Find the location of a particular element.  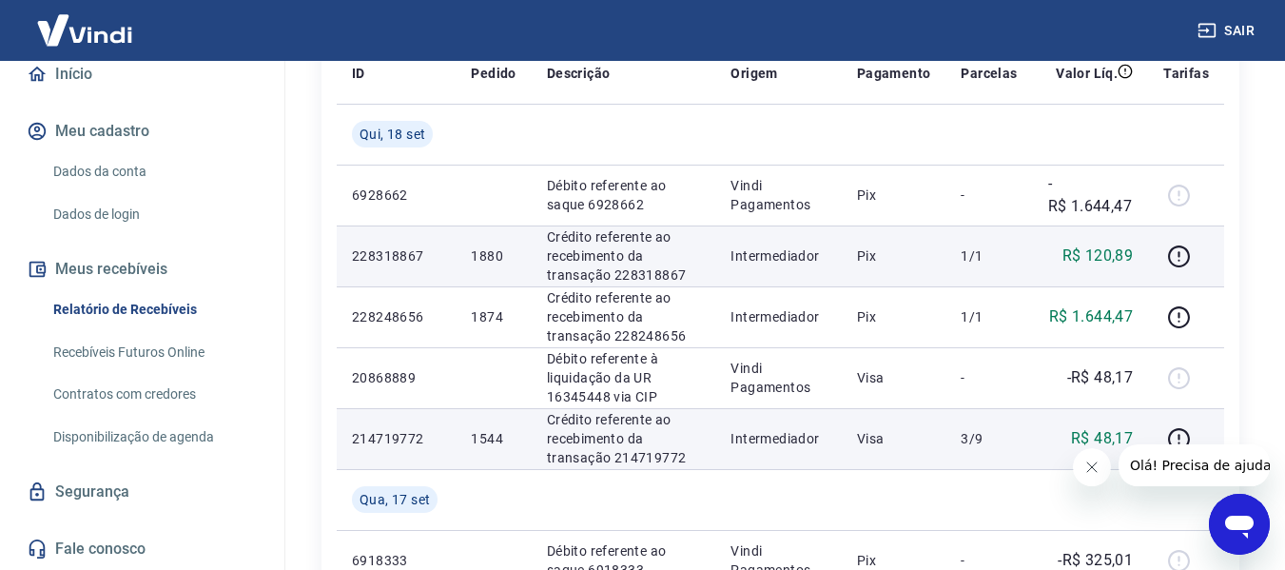

a: Contratos com credores is located at coordinates (153, 394).